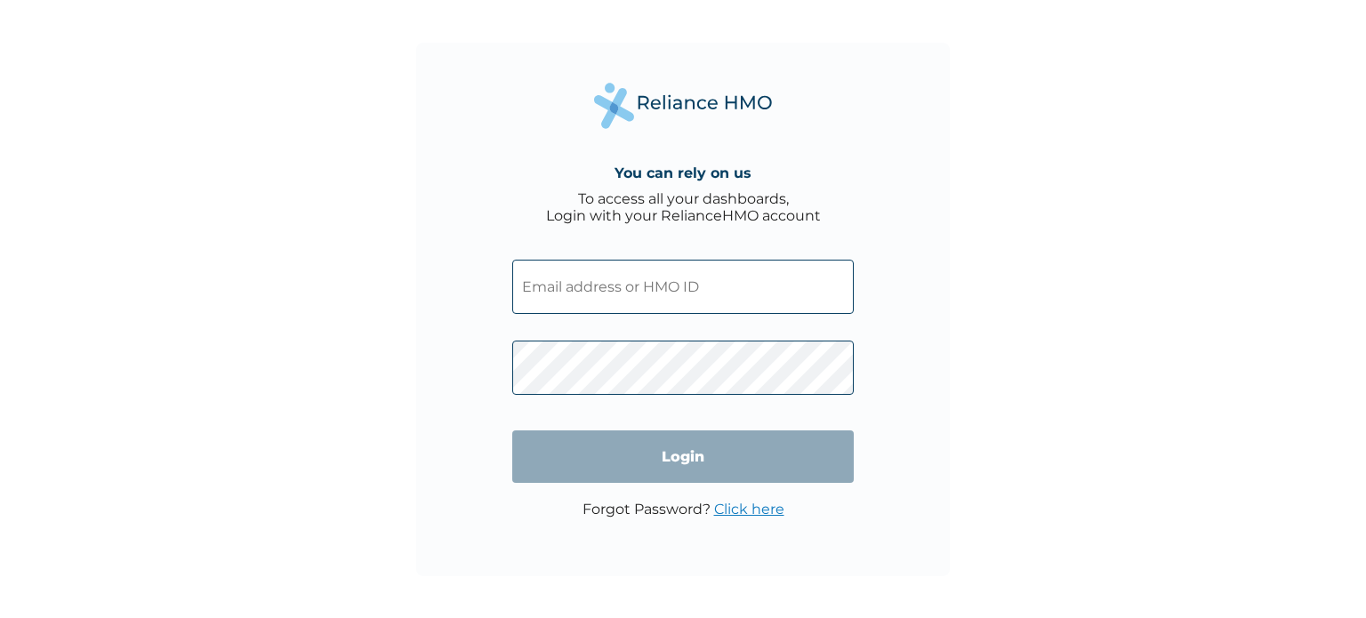 The height and width of the screenshot is (618, 1366). I want to click on div: To access all your dashboards, Login with your RelianceHMO account, so click(683, 207).